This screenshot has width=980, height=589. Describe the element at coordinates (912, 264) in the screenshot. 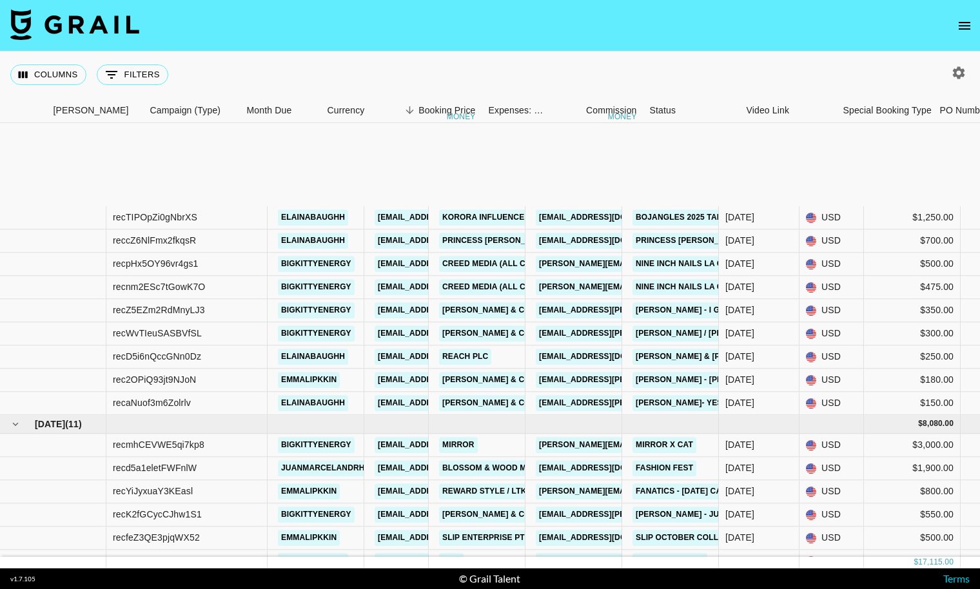

I see `div: $500.00` at that location.